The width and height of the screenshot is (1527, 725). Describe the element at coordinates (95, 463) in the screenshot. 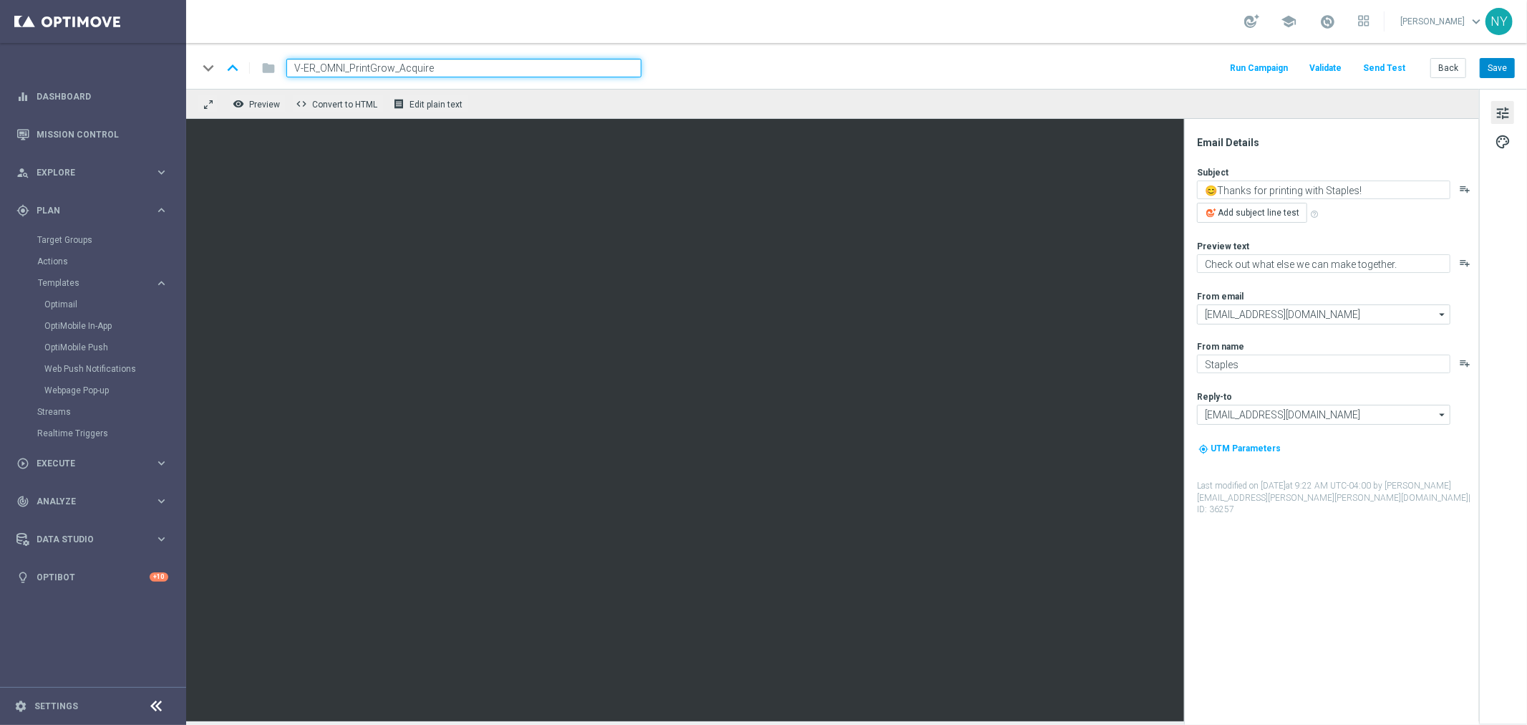

I see `span: Execute` at that location.